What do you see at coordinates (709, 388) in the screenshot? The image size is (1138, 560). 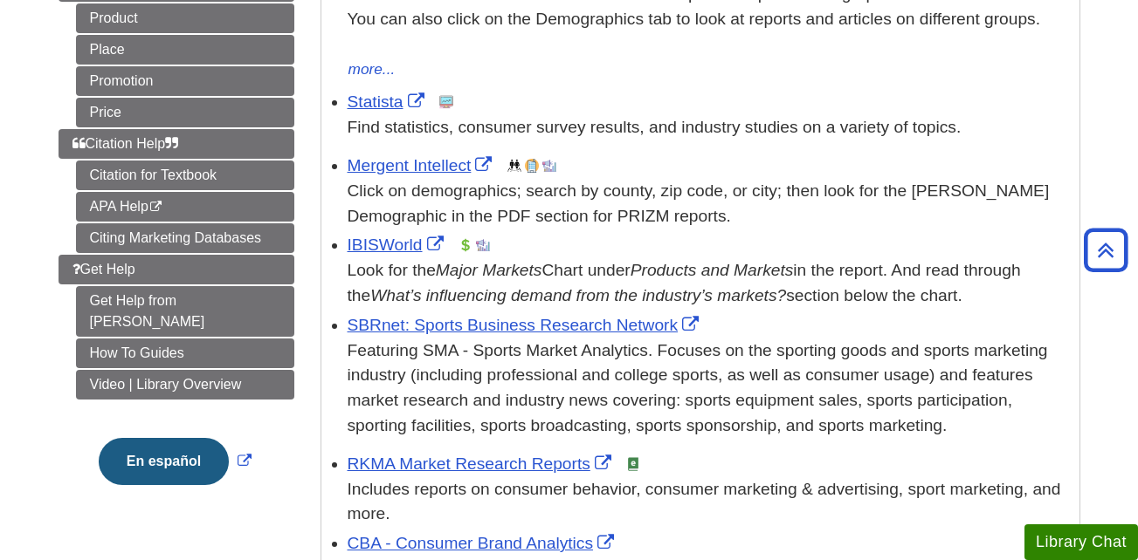 I see `p: Featuring SMA - Sports Market Analytics. Focuses on the sporting goods and sports marketing indus...` at bounding box center [709, 388].